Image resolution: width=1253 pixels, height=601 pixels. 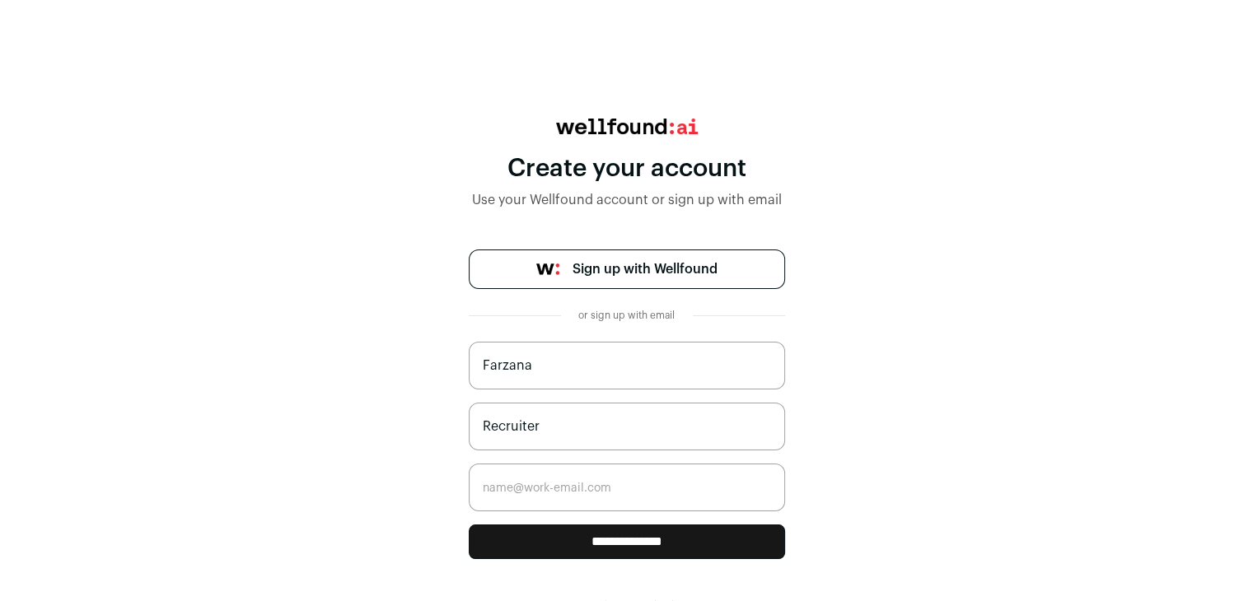 What do you see at coordinates (645, 269) in the screenshot?
I see `span: Sign up with Wellfound` at bounding box center [645, 269].